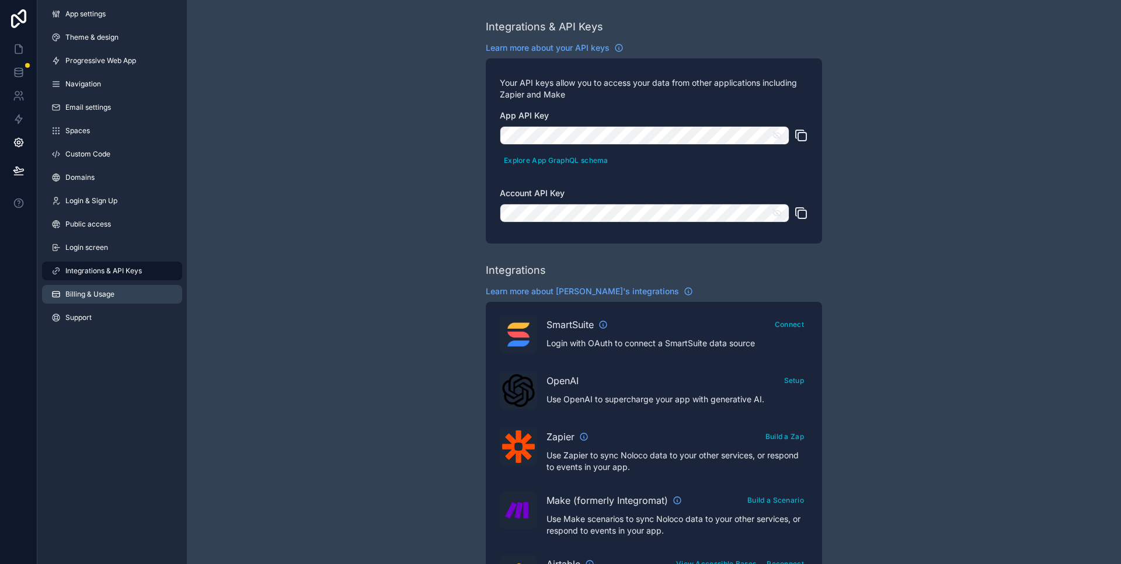 This screenshot has height=564, width=1121. Describe the element at coordinates (112, 224) in the screenshot. I see `a: Public access` at that location.